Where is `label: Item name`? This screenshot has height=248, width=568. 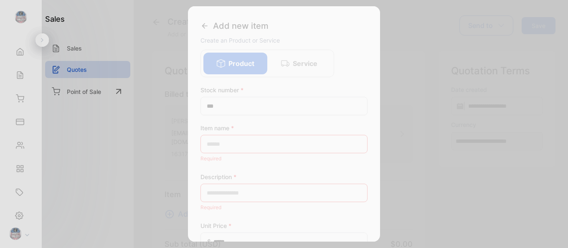 label: Item name is located at coordinates (284, 128).